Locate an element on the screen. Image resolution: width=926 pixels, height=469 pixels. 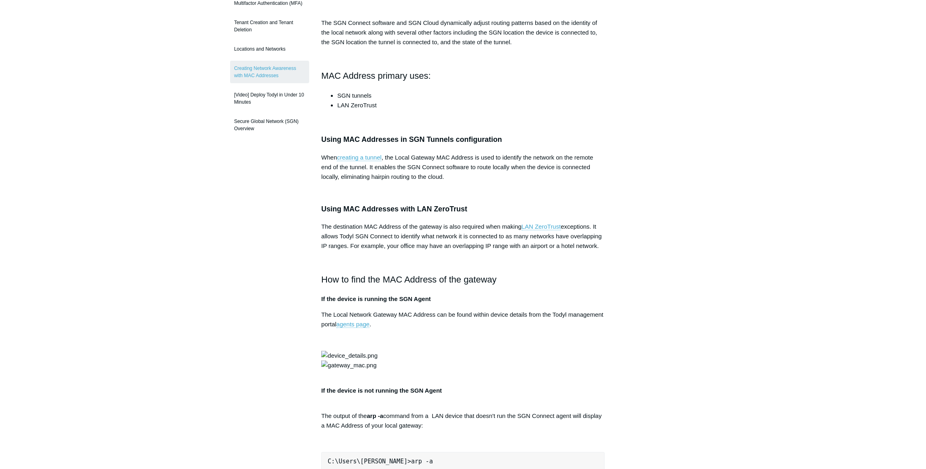
a: Tenant Creation and Tenant Deletion is located at coordinates (270, 26).